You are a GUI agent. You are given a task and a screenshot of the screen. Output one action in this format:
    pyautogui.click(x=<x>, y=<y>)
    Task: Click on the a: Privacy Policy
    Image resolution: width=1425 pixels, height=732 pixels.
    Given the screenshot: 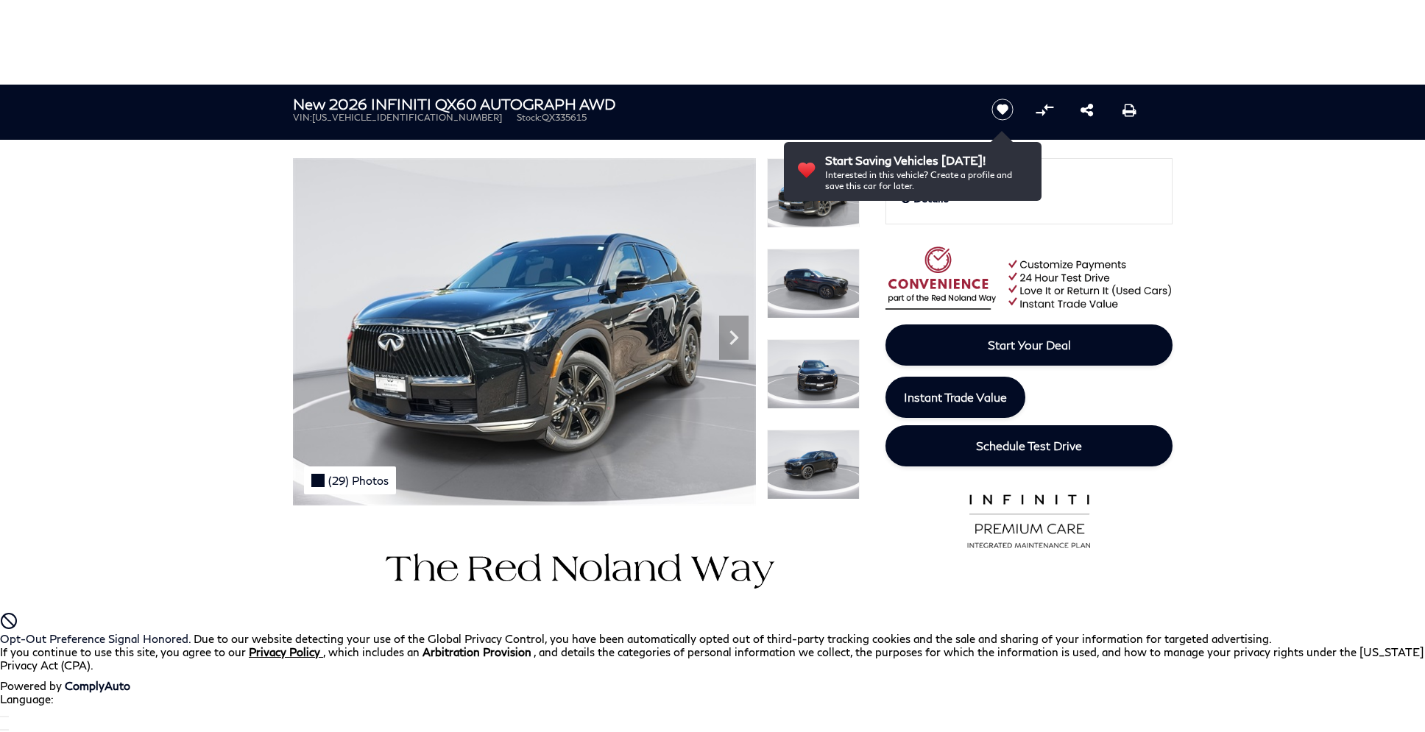 What is the action you would take?
    pyautogui.click(x=286, y=652)
    